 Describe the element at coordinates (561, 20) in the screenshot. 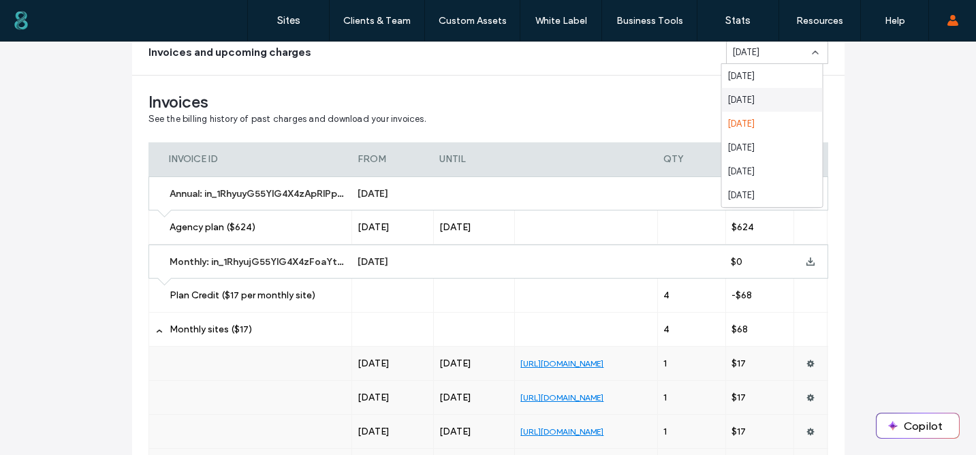

I see `label: White Label` at that location.